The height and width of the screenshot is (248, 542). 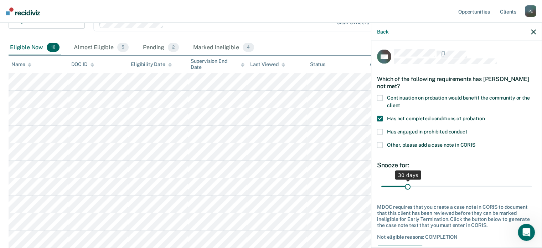 What do you see at coordinates (317, 64) in the screenshot?
I see `div: Status` at bounding box center [317, 64].